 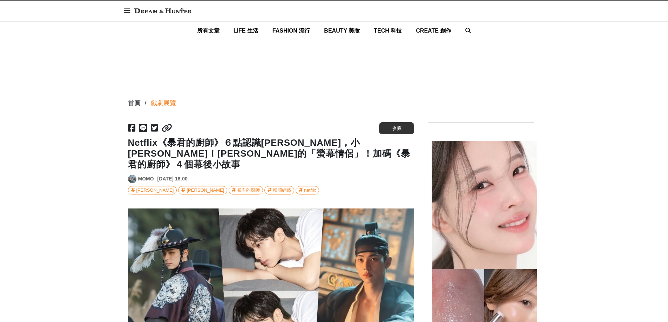 I want to click on a: 所有文章, so click(x=208, y=31).